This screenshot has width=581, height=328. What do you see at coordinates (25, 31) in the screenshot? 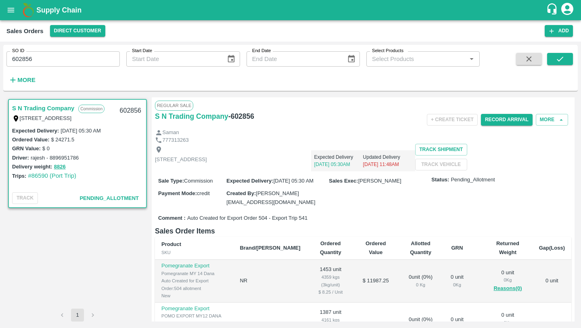
I see `div: Sales Orders` at bounding box center [25, 31].